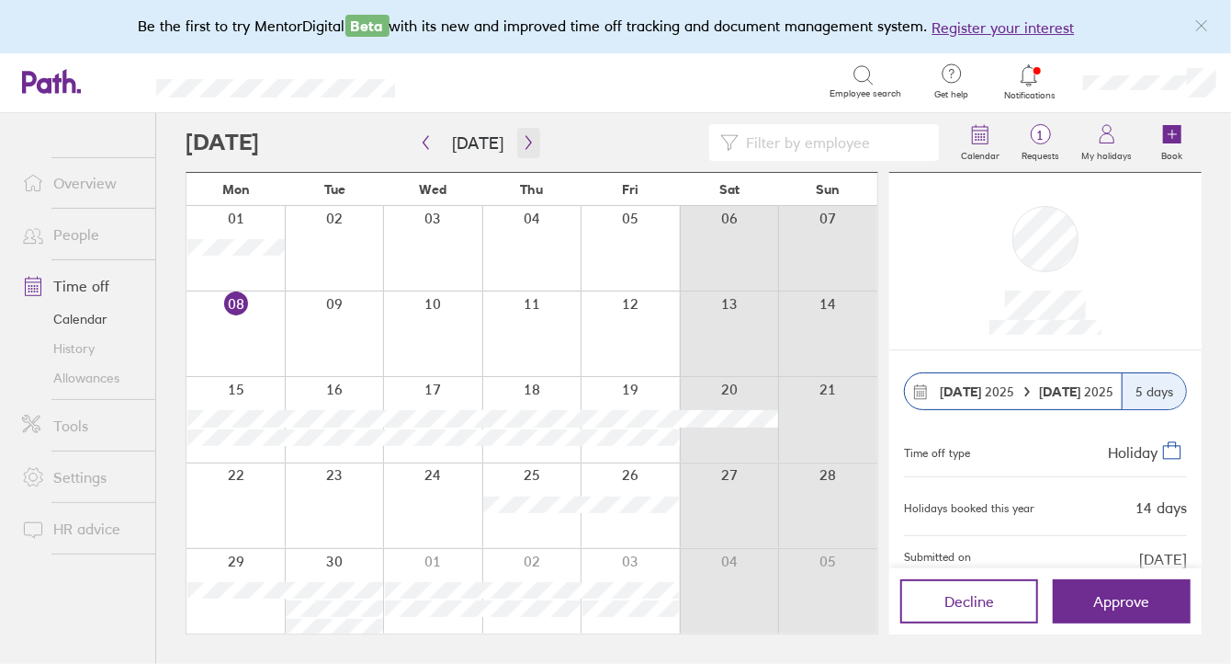 Image resolution: width=1231 pixels, height=664 pixels. I want to click on span: 1, so click(1040, 135).